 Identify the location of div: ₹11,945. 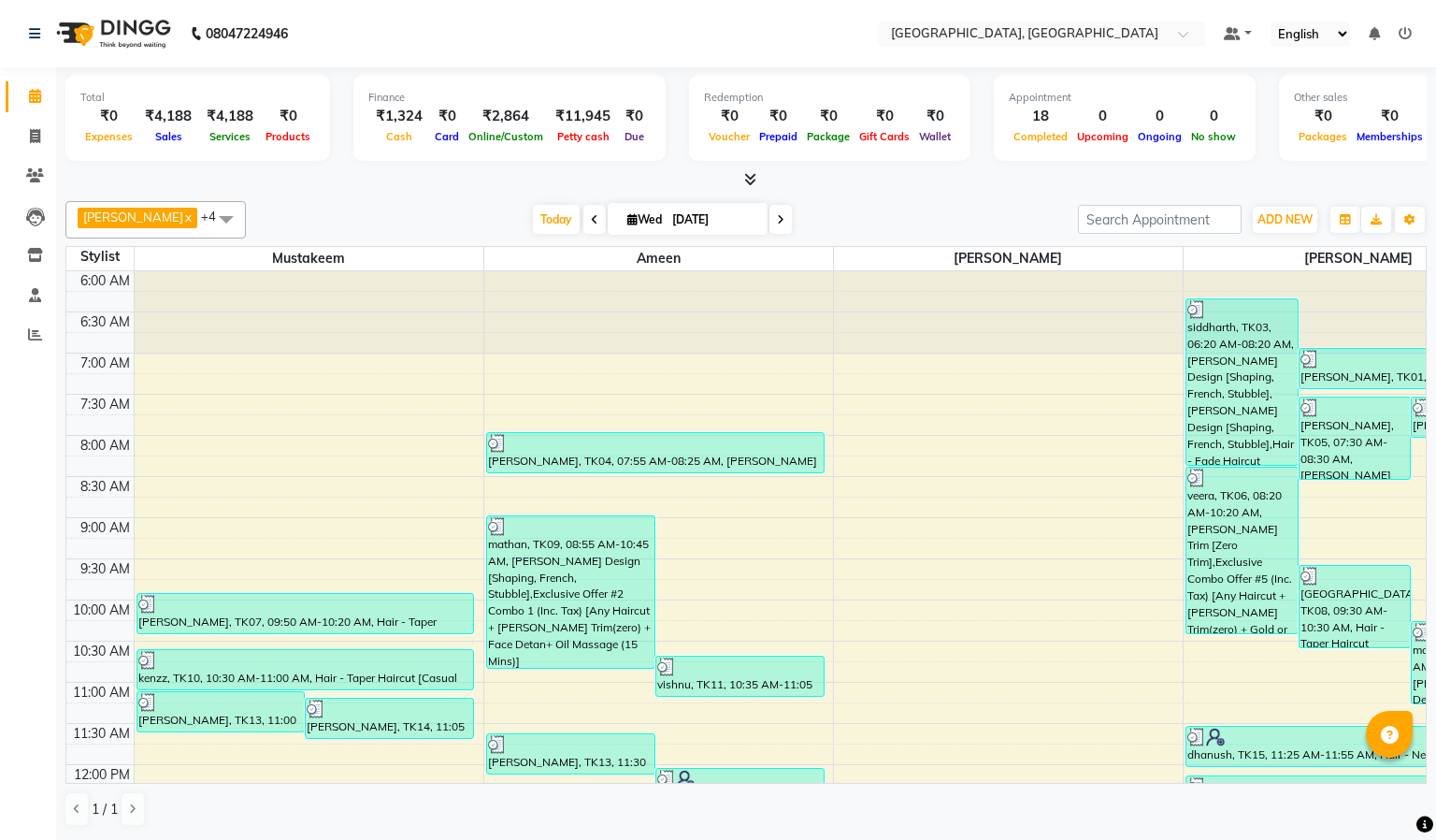
(582, 116).